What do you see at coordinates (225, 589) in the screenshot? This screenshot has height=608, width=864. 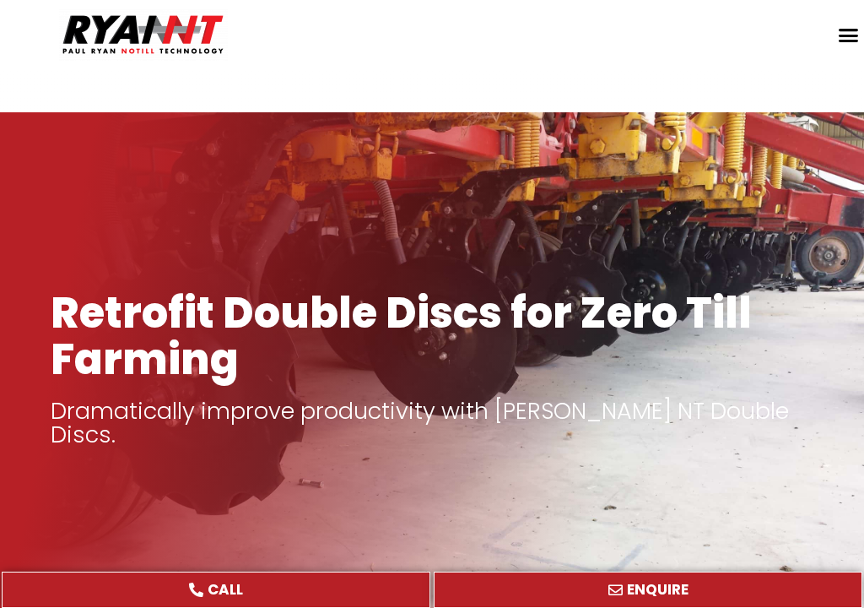 I see `span: CALL` at bounding box center [225, 589].